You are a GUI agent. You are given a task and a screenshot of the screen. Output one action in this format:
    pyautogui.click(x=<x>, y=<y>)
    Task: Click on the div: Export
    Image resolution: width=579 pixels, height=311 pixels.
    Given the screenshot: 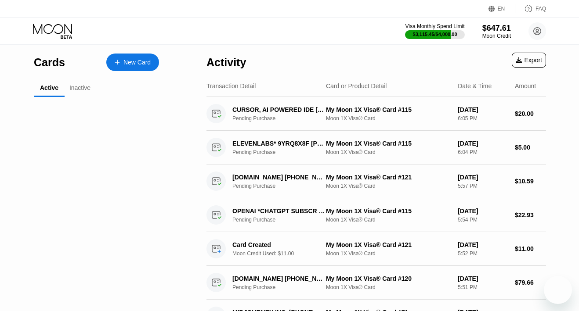 What is the action you would take?
    pyautogui.click(x=529, y=60)
    